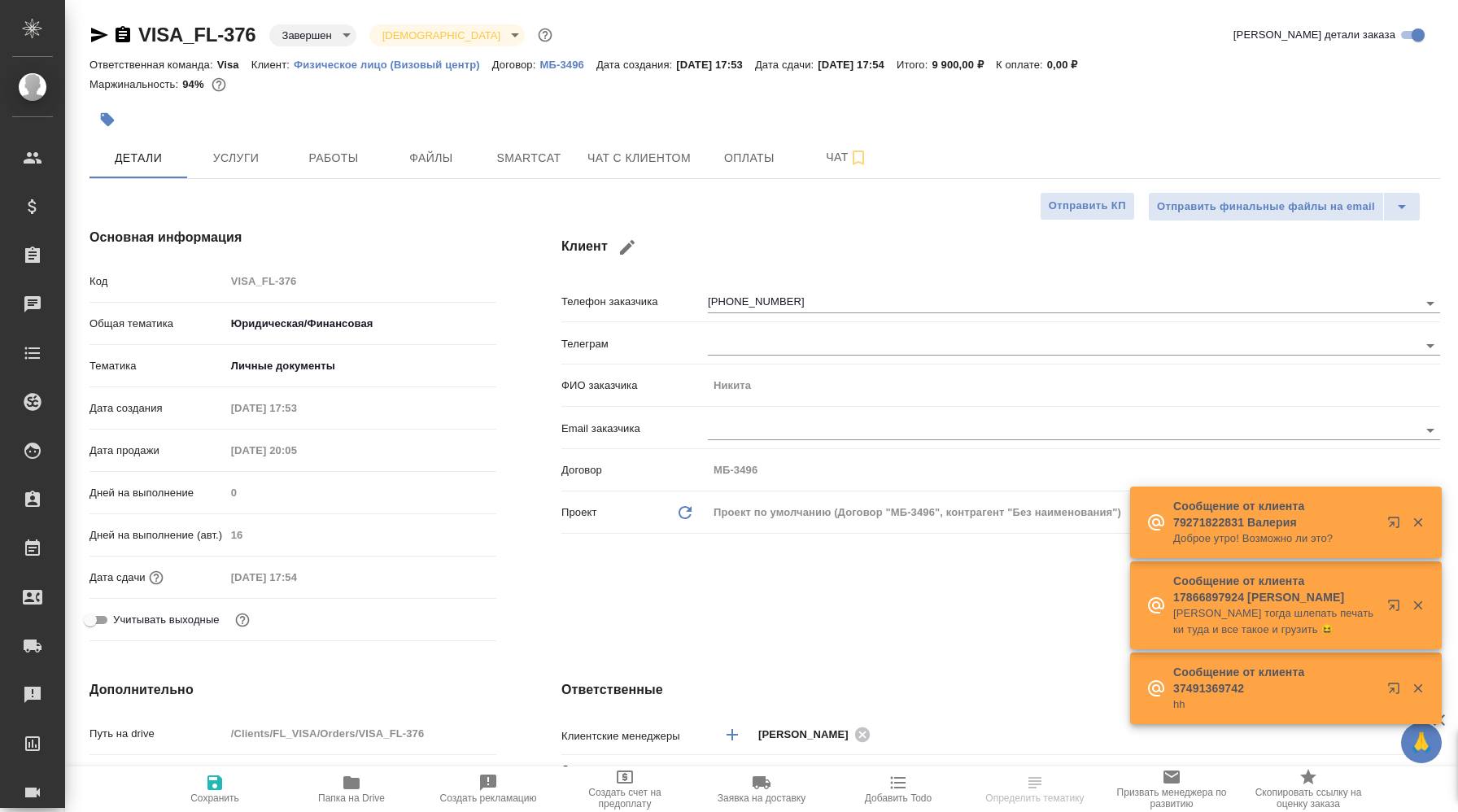 Image resolution: width=1458 pixels, height=812 pixels. What do you see at coordinates (236, 158) in the screenshot?
I see `span: Услуги` at bounding box center [236, 158].